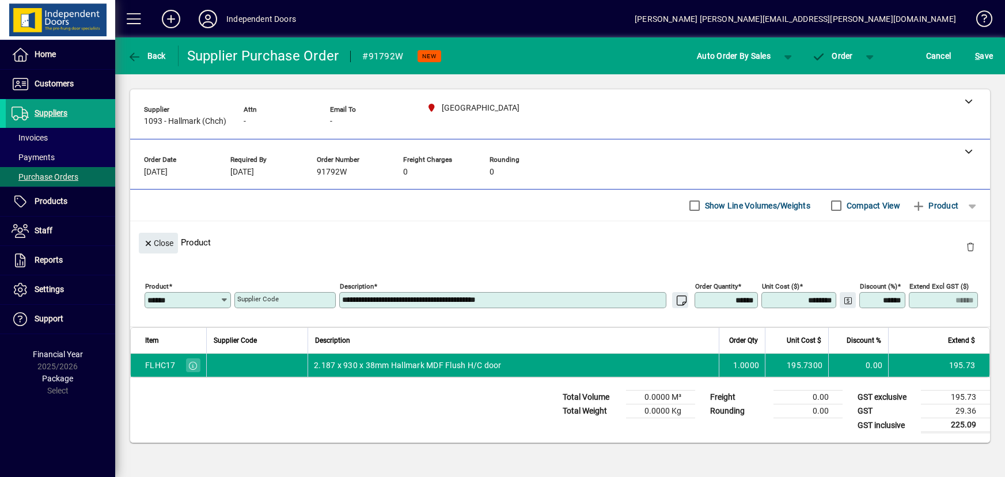  Describe the element at coordinates (58, 378) in the screenshot. I see `span: Package` at that location.